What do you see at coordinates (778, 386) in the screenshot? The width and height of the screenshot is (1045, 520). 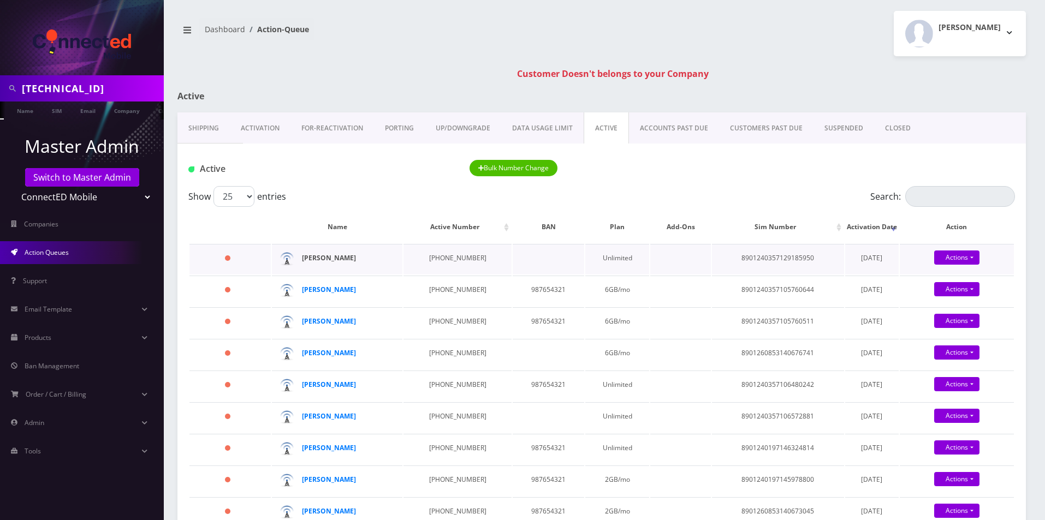 I see `td: 8901240357106480242` at bounding box center [778, 386].